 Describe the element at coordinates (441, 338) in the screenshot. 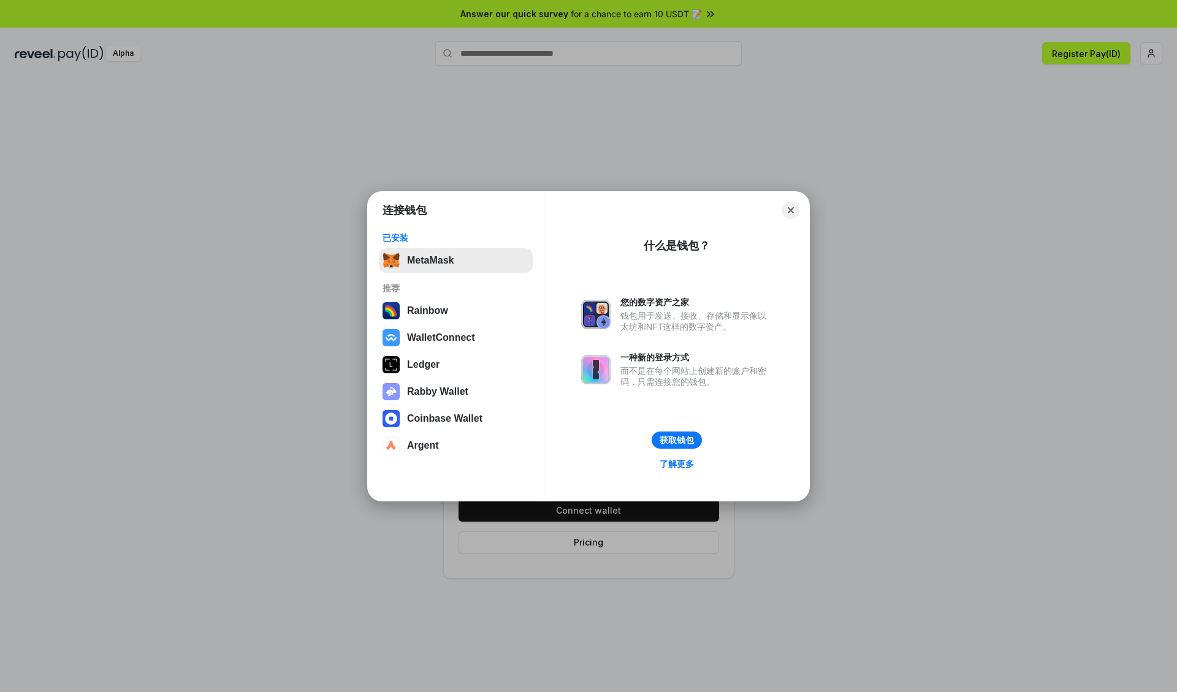

I see `div: WalletConnect` at that location.